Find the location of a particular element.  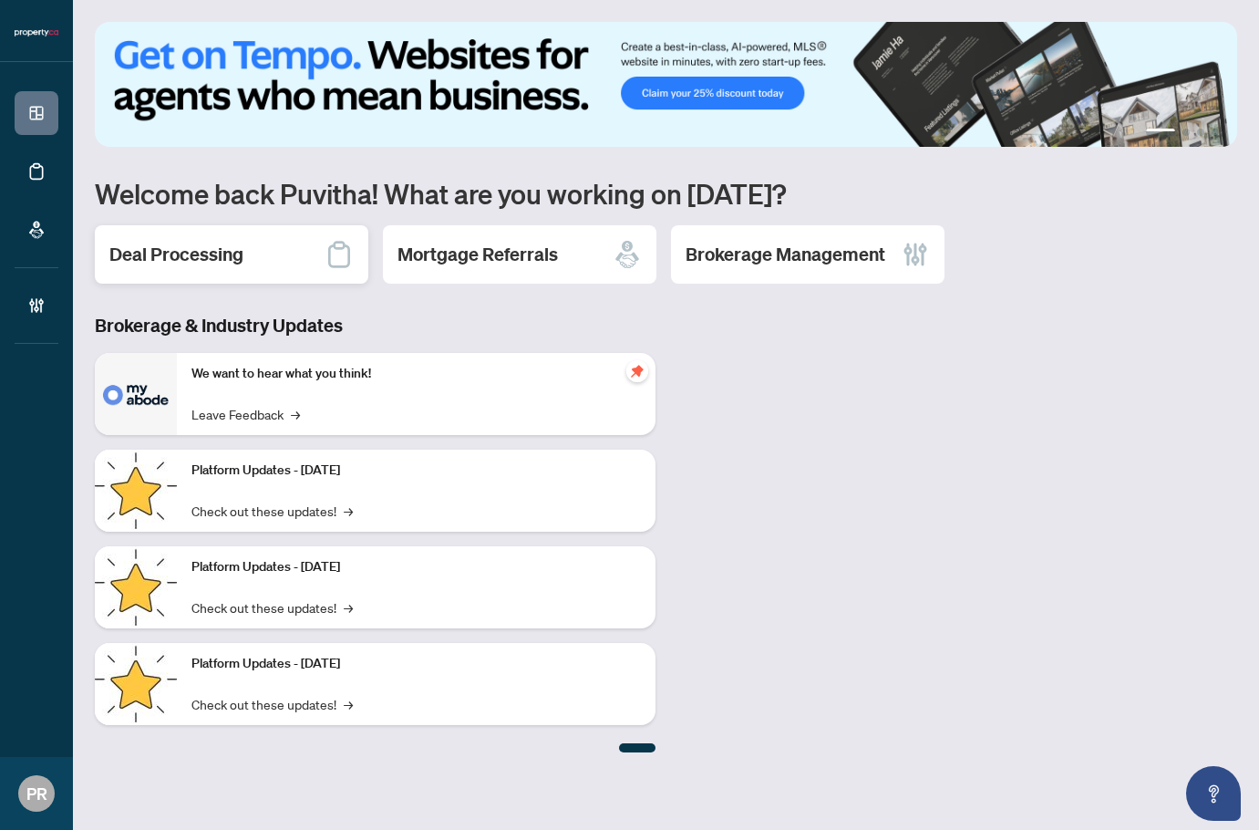

button: 3 is located at coordinates (1201, 132).